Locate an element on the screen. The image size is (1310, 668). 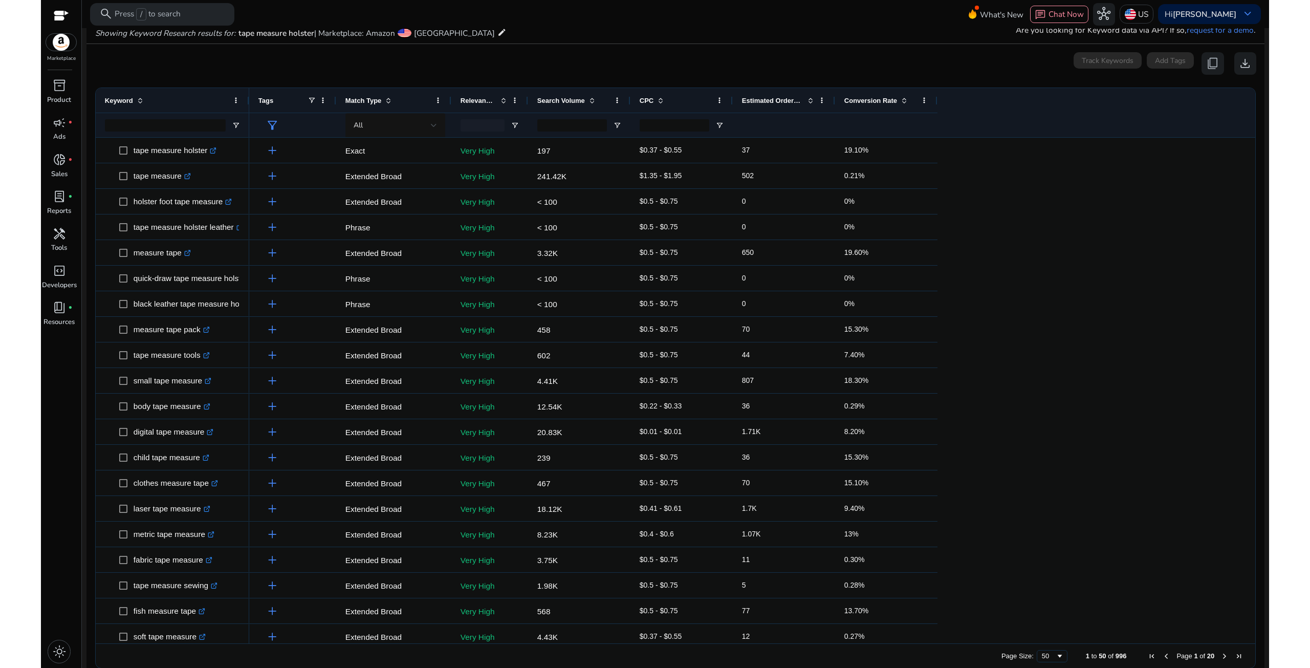
span: 36 is located at coordinates (746, 406).